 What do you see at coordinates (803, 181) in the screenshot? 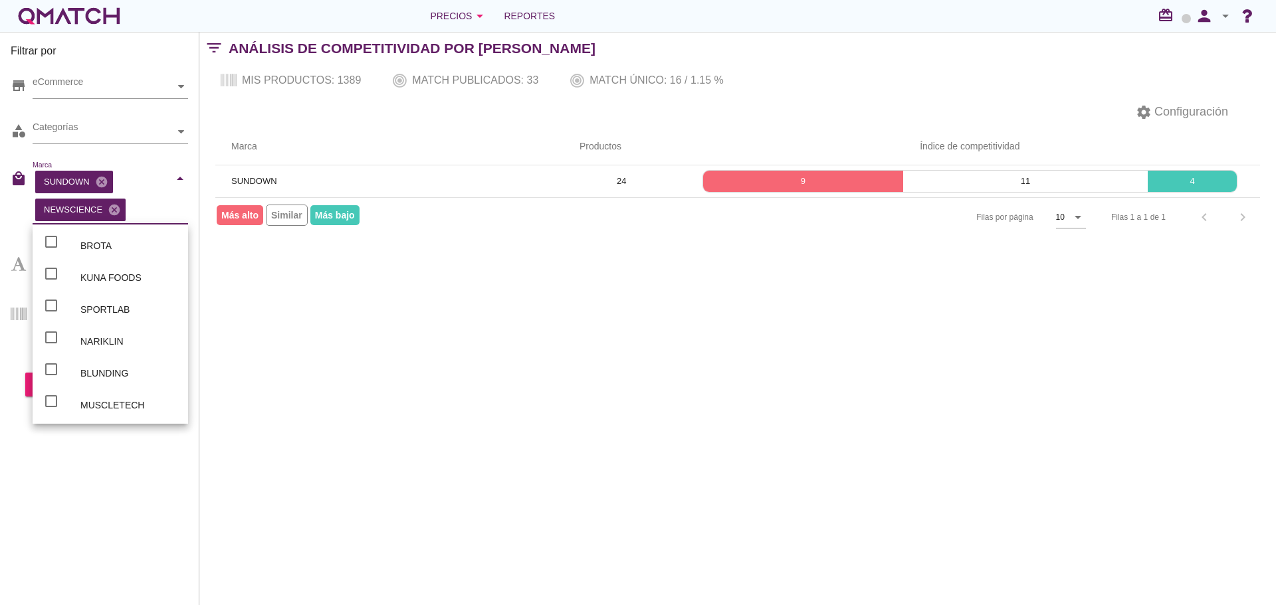
I see `p: 9` at bounding box center [803, 181].